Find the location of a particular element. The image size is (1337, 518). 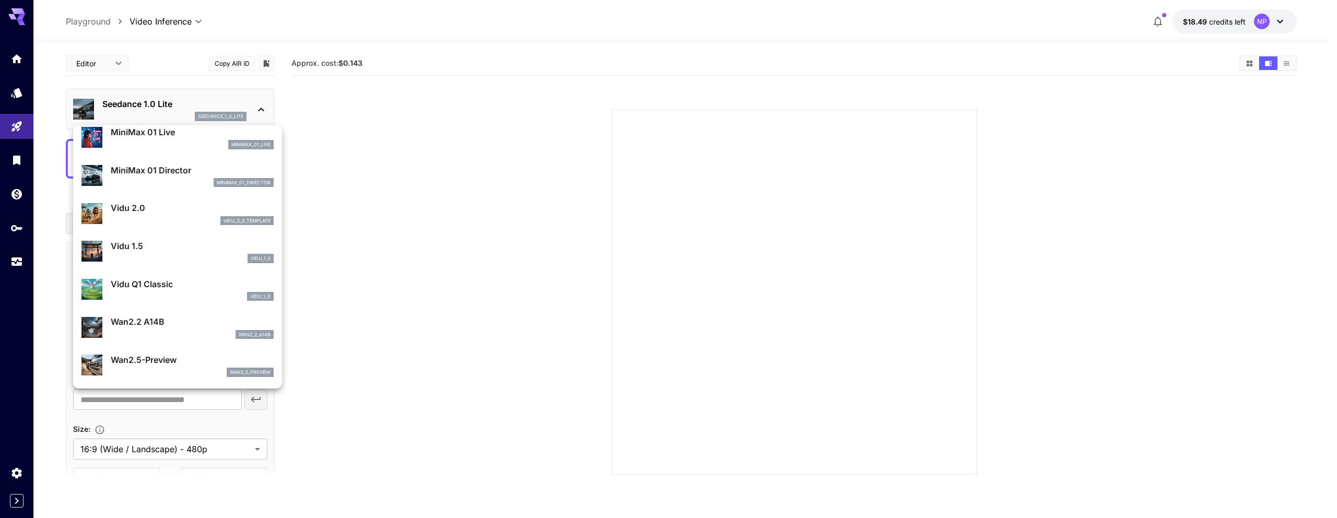

p: MiniMax 01 Live is located at coordinates (192, 132).